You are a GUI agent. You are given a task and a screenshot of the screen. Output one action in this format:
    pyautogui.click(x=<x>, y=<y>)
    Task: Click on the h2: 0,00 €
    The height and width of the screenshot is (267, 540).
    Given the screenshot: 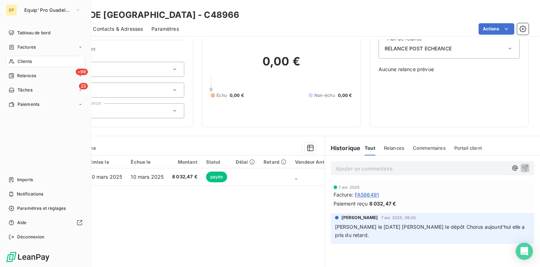 What is the action you would take?
    pyautogui.click(x=281, y=65)
    